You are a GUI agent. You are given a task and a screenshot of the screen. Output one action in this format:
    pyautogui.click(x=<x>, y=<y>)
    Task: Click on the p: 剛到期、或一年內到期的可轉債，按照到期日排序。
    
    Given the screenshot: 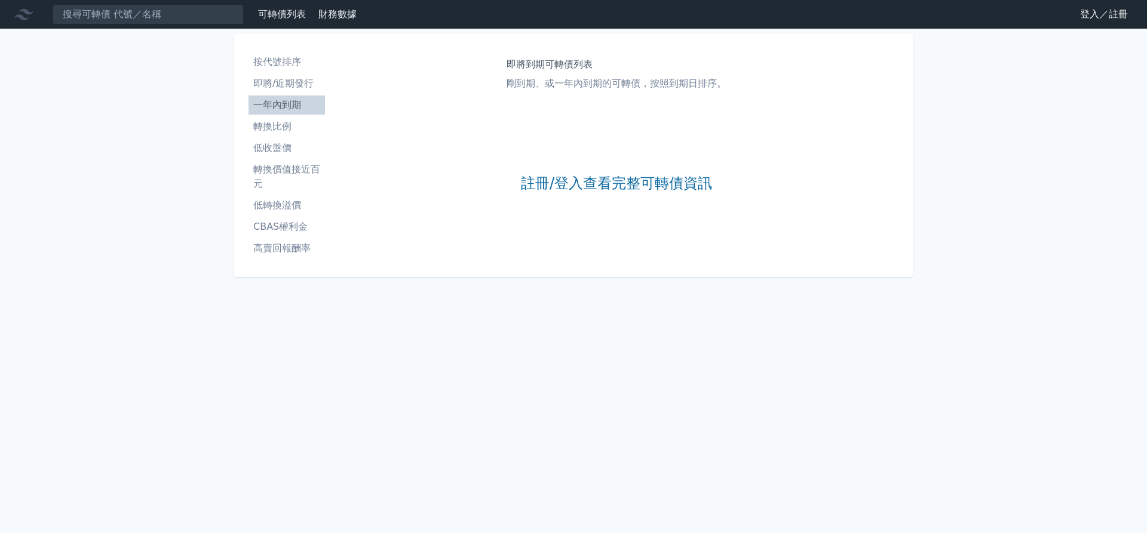 What is the action you would take?
    pyautogui.click(x=617, y=84)
    